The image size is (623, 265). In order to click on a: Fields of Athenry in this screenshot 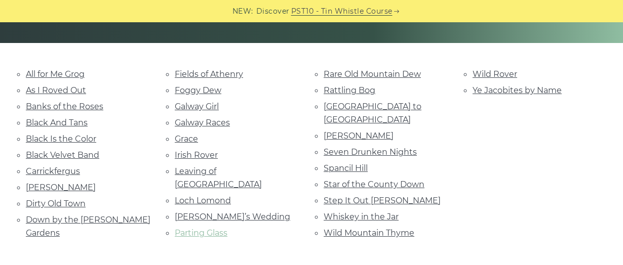, I will do `click(209, 74)`.